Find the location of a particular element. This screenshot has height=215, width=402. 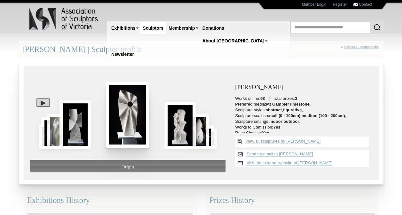

img: Origin is located at coordinates (128, 115).